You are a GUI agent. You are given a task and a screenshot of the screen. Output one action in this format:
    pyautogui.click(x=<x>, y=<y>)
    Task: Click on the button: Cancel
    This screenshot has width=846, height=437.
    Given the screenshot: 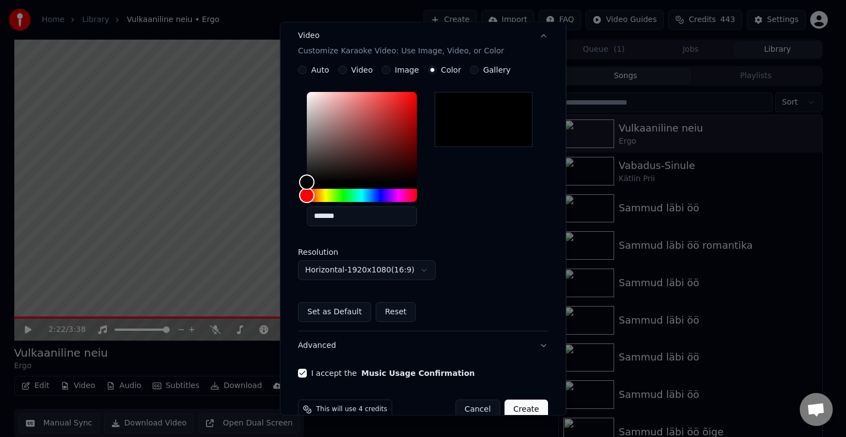 What is the action you would take?
    pyautogui.click(x=478, y=410)
    